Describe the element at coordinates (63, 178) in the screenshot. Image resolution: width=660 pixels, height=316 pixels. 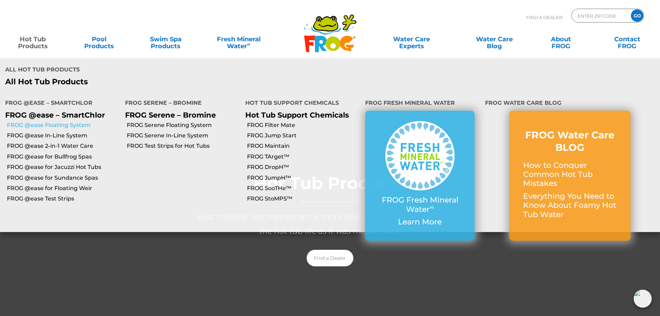
I see `a: FROG @ease for Sundance Spas` at that location.